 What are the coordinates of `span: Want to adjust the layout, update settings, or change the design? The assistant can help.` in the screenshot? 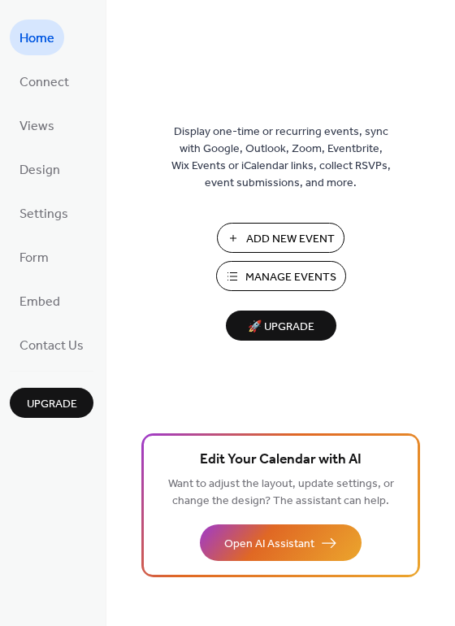 It's located at (281, 492).